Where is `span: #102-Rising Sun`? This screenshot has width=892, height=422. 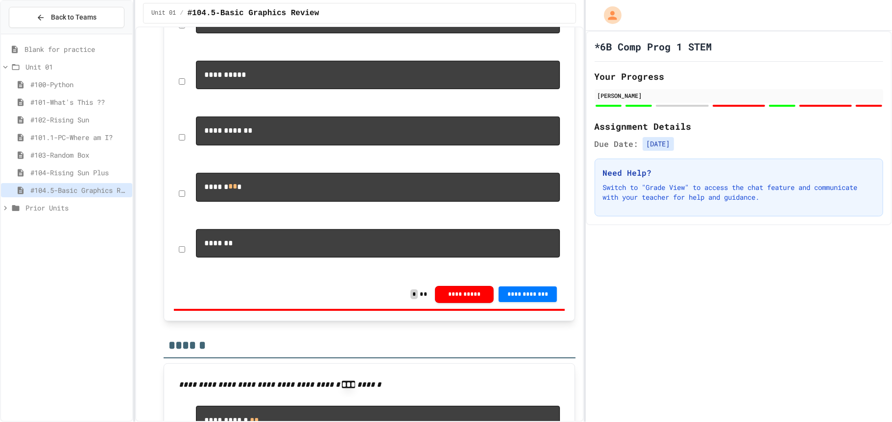
span: #102-Rising Sun is located at coordinates (79, 120).